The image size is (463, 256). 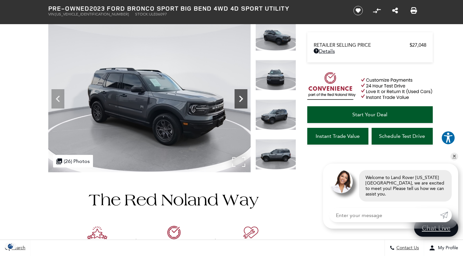 What do you see at coordinates (418, 45) in the screenshot?
I see `span: $27,048` at bounding box center [418, 45].